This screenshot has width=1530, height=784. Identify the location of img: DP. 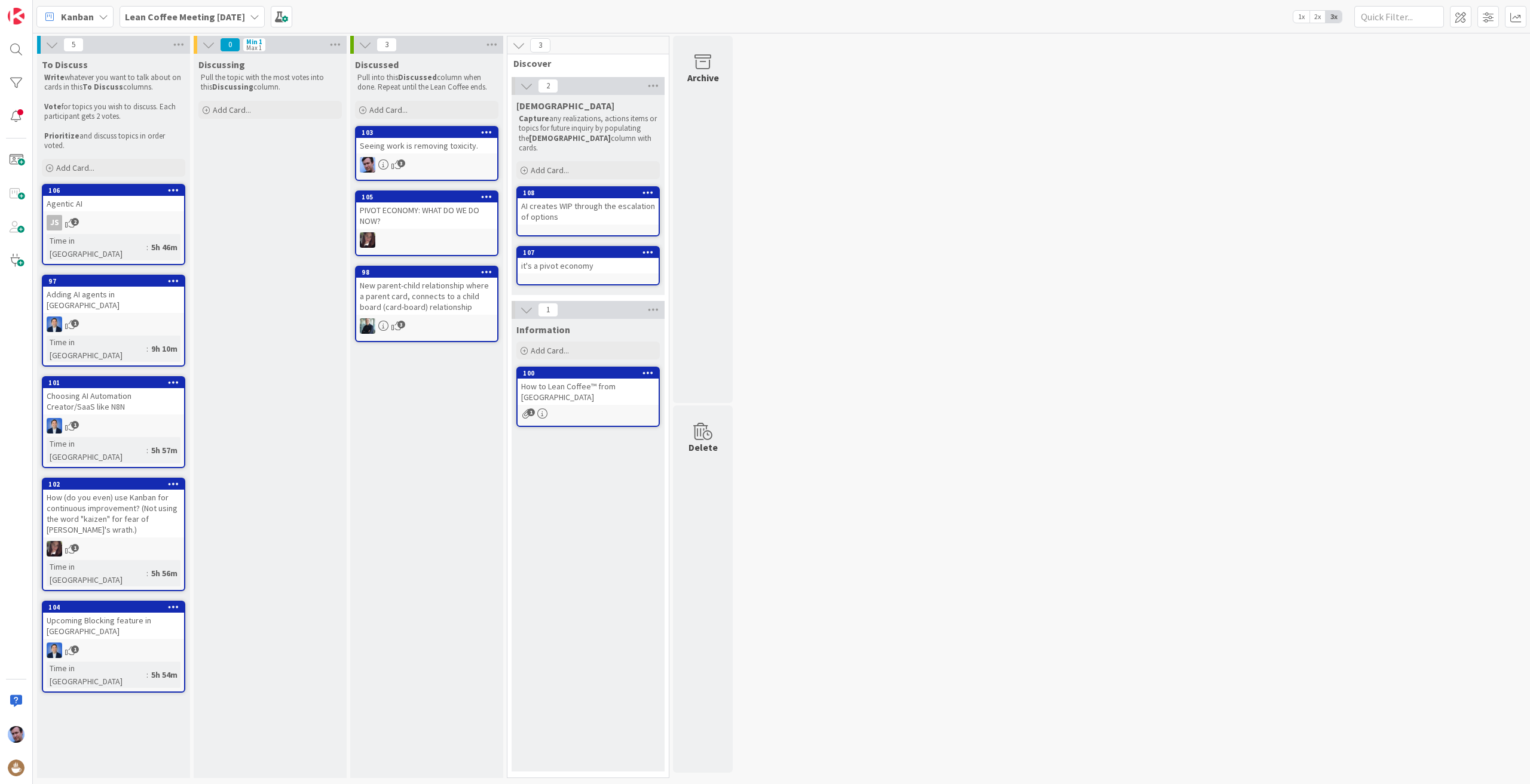
(55, 426).